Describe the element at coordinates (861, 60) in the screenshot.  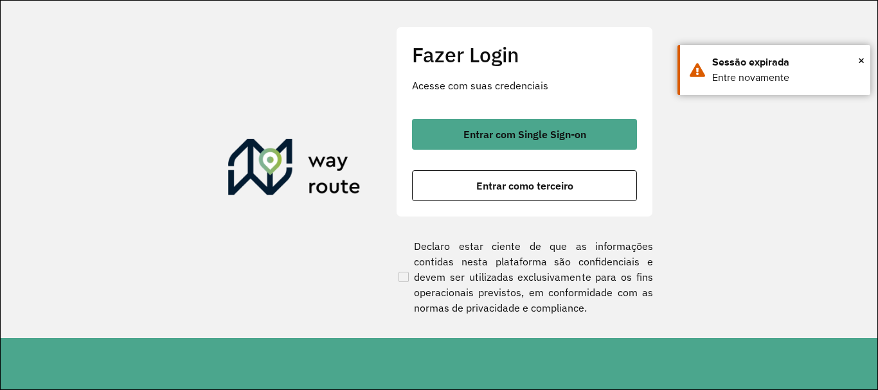
I see `button: Close` at that location.